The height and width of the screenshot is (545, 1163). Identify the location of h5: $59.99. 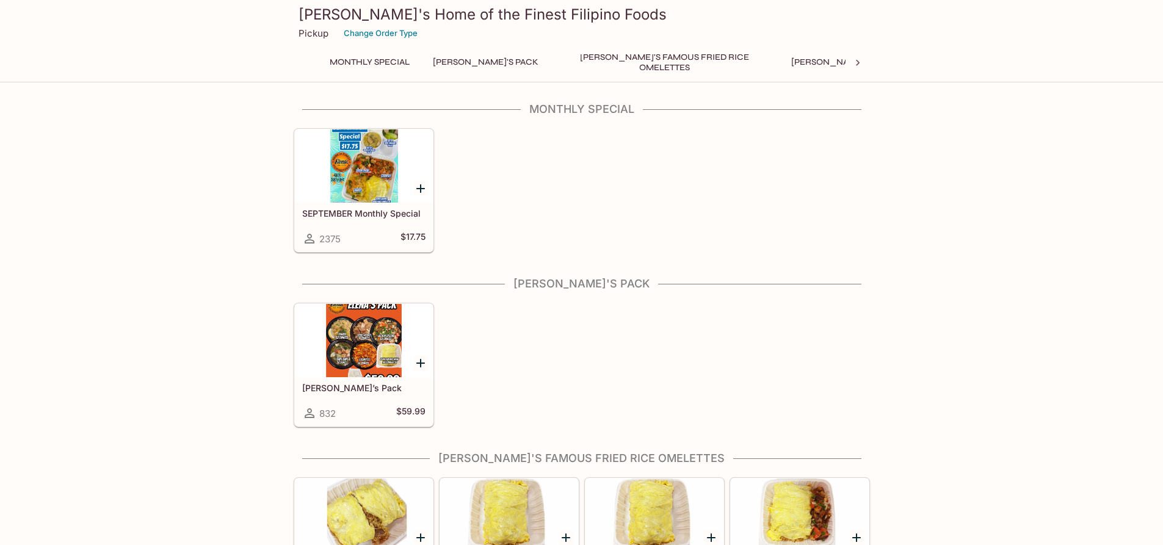
(411, 413).